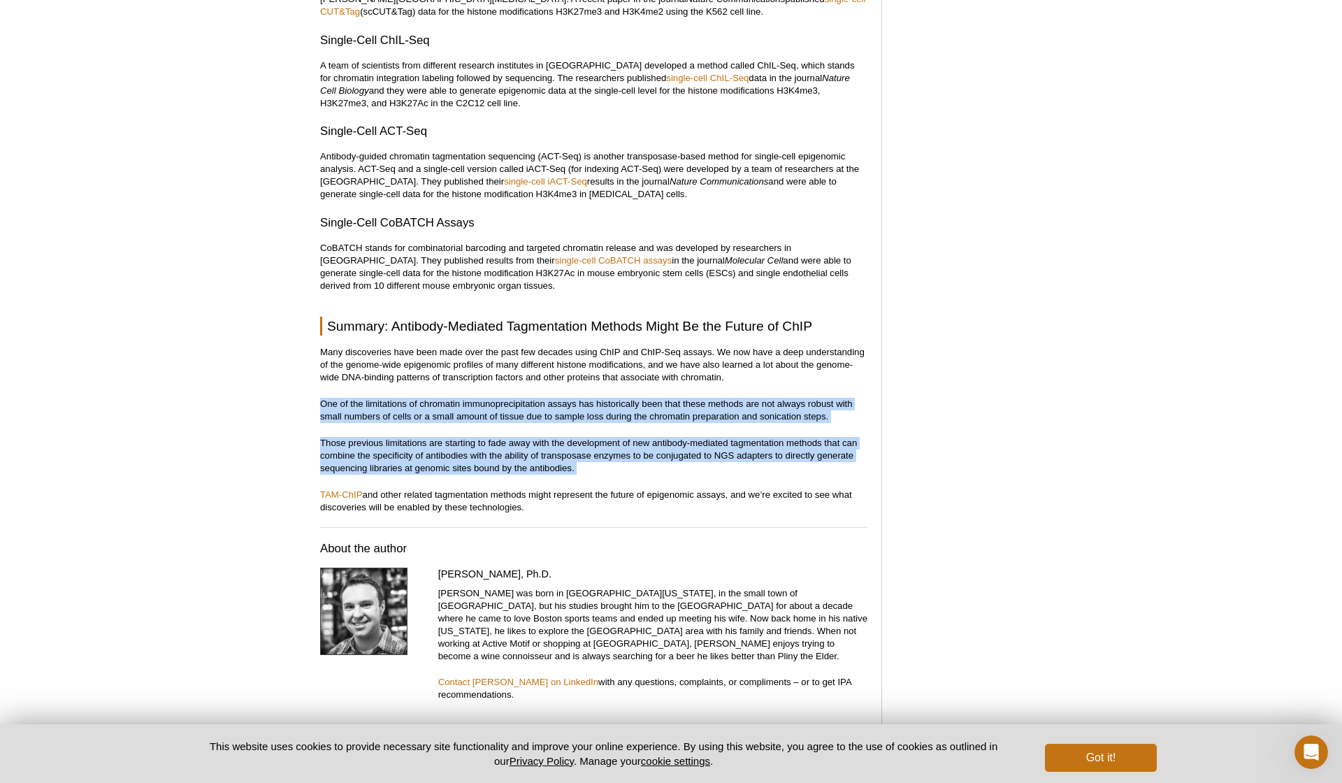 The width and height of the screenshot is (1342, 783). What do you see at coordinates (593, 456) in the screenshot?
I see `p: Those previous limitations are starting to fade away with the development of new antibody-mediate...` at bounding box center [593, 456].